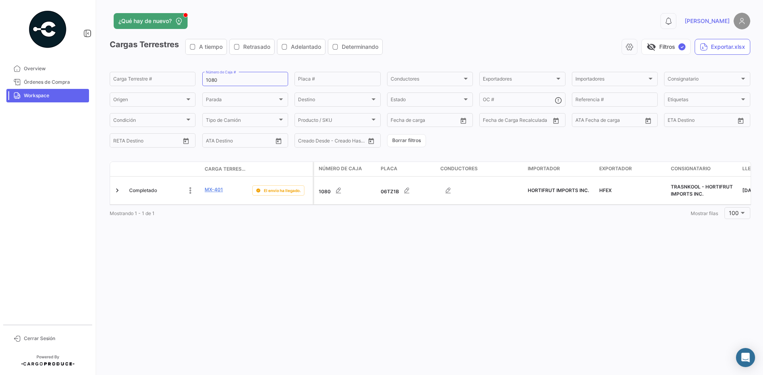 The height and width of the screenshot is (375, 763). Describe the element at coordinates (282, 191) in the screenshot. I see `span: El envío ha llegado.` at that location.